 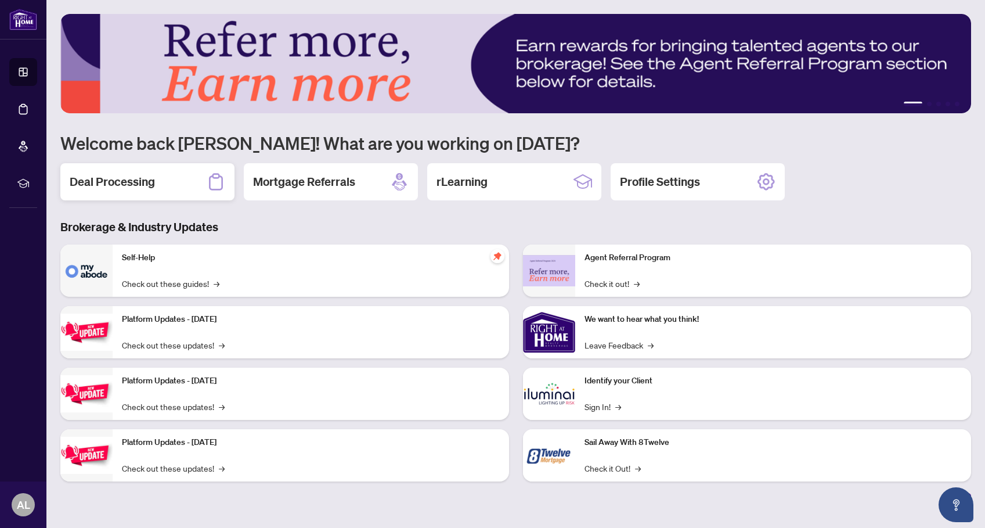 I want to click on img: Identify your Client, so click(x=549, y=394).